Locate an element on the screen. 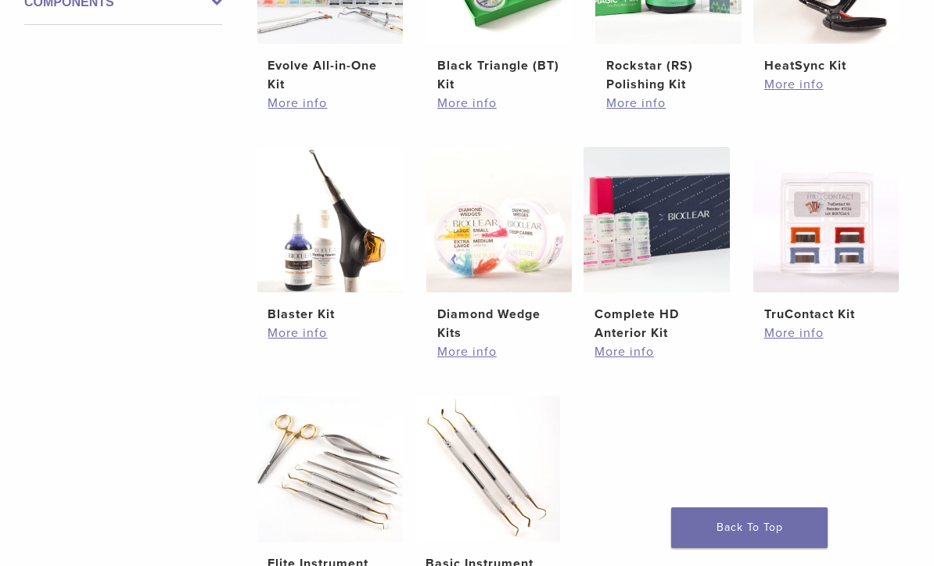 Image resolution: width=934 pixels, height=566 pixels. img: TruContact Kit is located at coordinates (826, 220).